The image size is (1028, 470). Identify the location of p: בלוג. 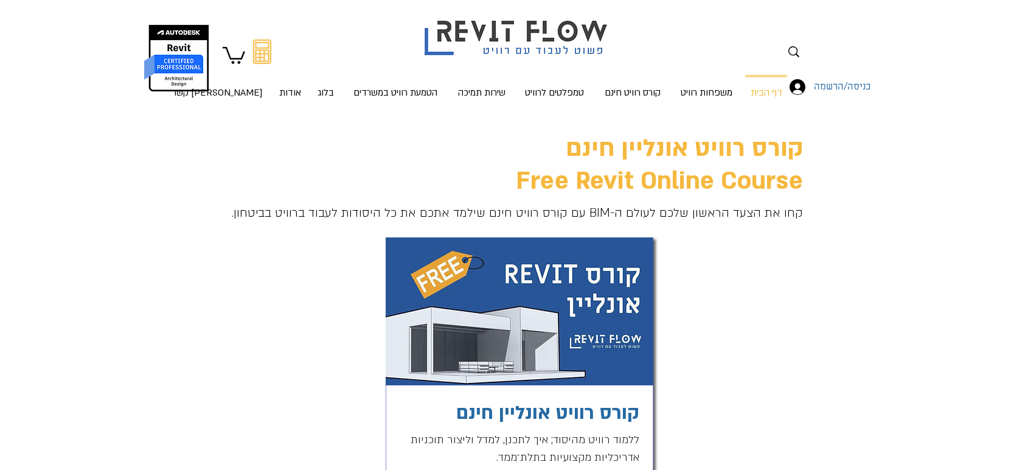
(326, 92).